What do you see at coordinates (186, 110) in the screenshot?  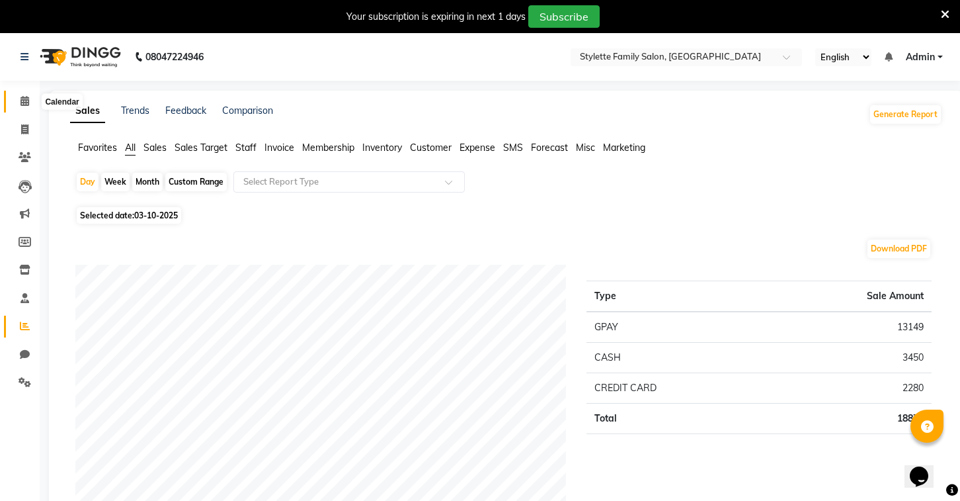 I see `a: Feedback` at bounding box center [186, 110].